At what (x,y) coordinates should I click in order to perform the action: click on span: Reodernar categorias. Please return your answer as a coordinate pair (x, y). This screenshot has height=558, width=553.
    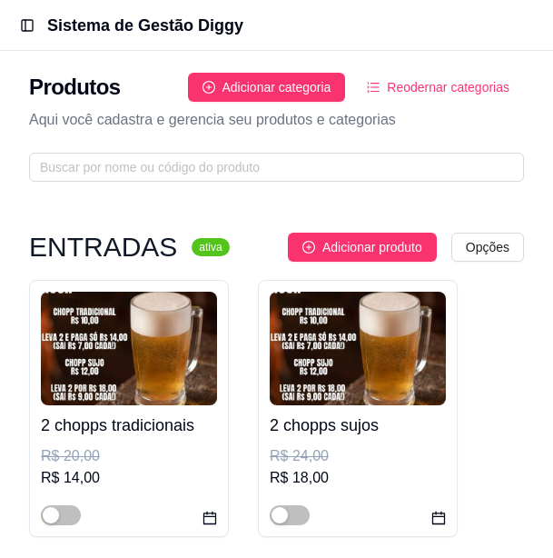
    Looking at the image, I should click on (448, 87).